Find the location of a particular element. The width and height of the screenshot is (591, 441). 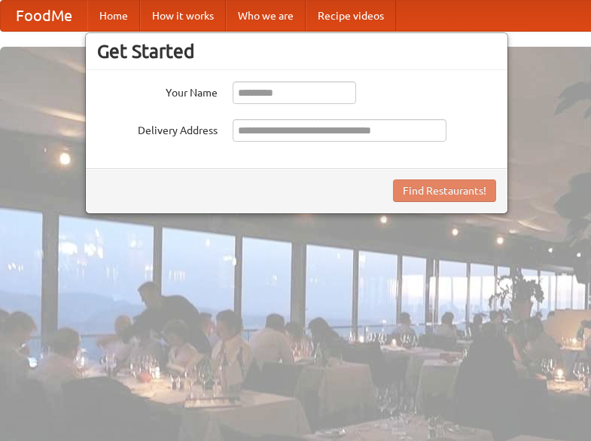

a: FoodMe is located at coordinates (44, 16).